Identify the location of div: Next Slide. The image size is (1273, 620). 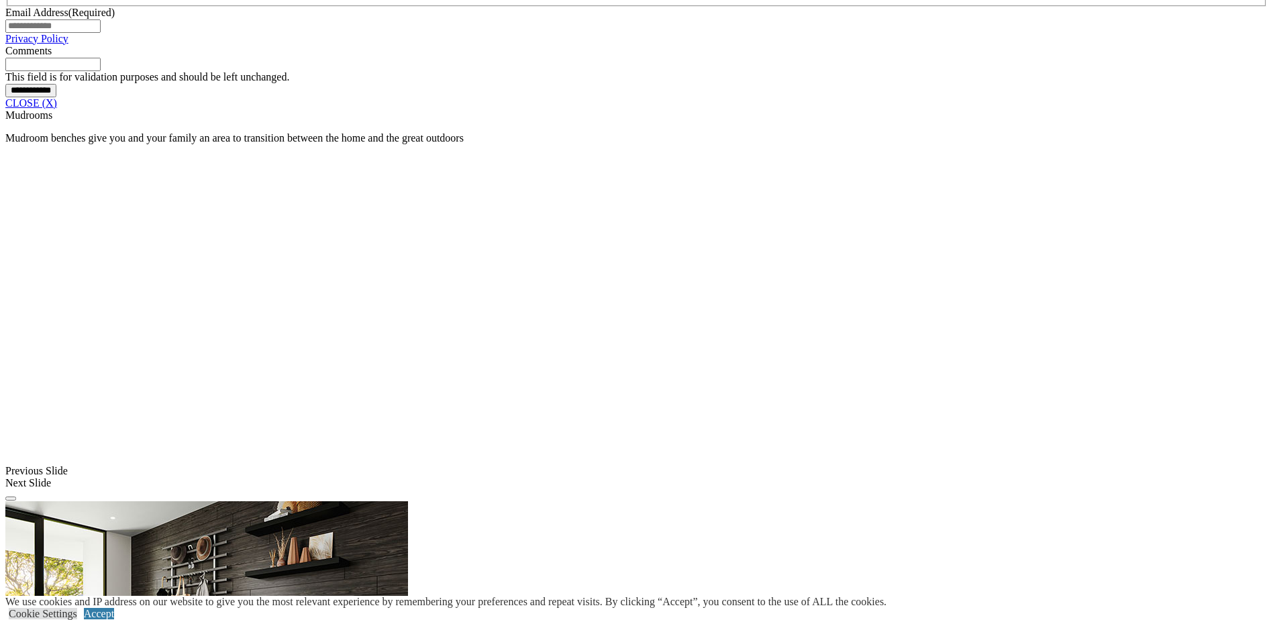
(636, 483).